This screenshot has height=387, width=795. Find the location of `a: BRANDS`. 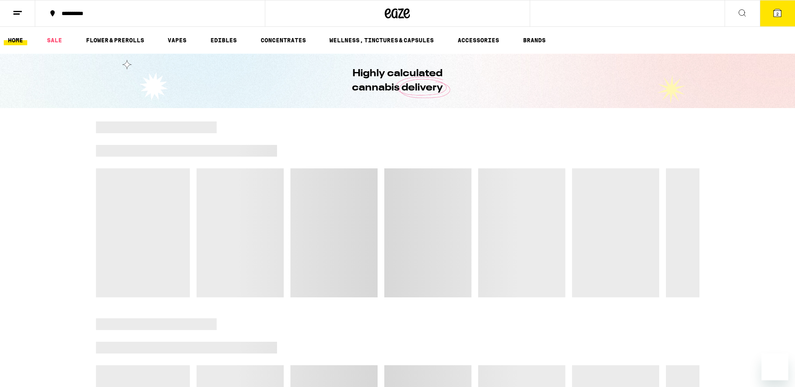

a: BRANDS is located at coordinates (534, 40).